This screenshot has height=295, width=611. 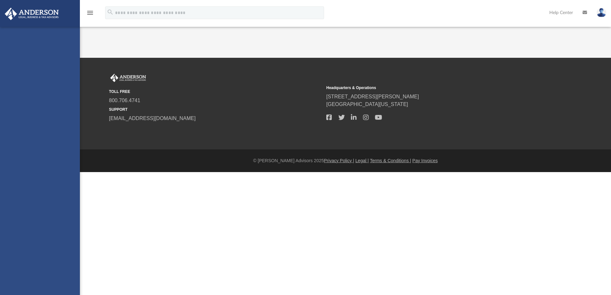 I want to click on a: Terms & Conditions |, so click(x=391, y=161).